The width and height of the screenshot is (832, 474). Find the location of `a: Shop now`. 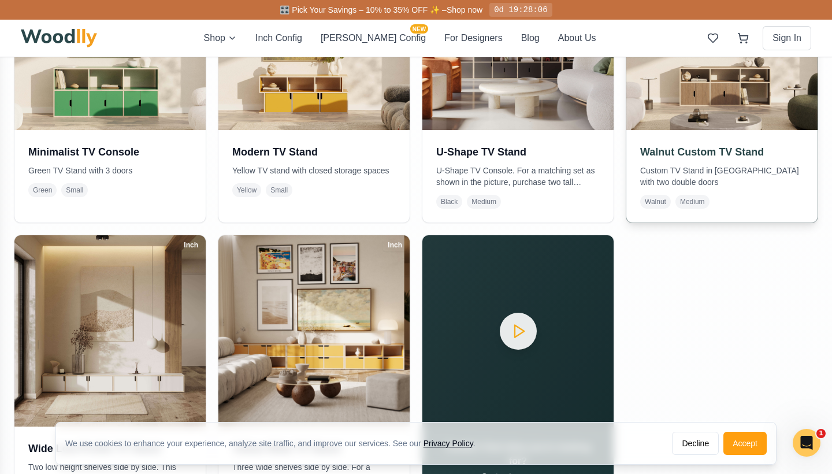

a: Shop now is located at coordinates (465, 10).